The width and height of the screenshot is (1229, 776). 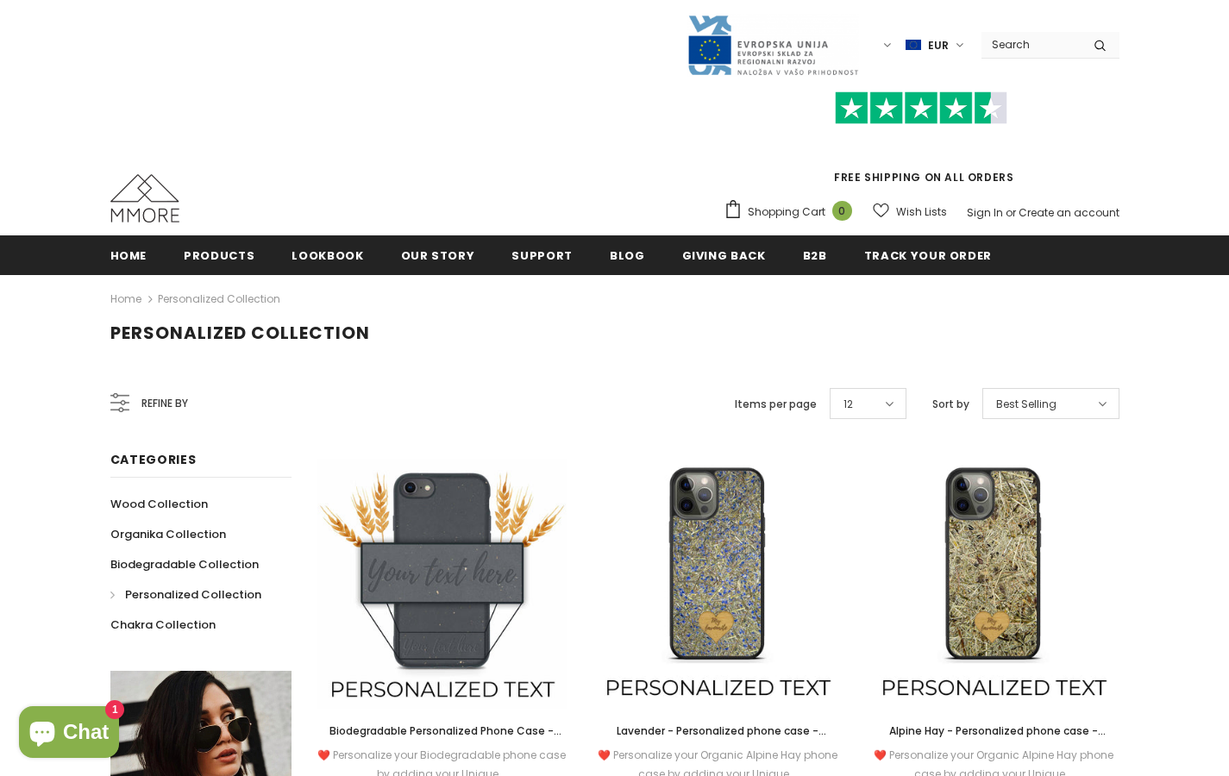 I want to click on a: Giving back, so click(x=724, y=254).